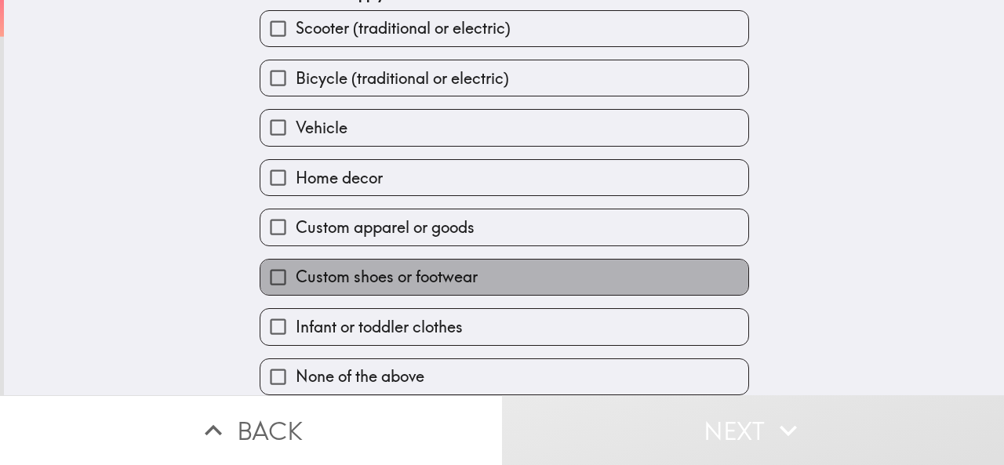  Describe the element at coordinates (402, 78) in the screenshot. I see `span: Bicycle (traditional or electric)` at that location.